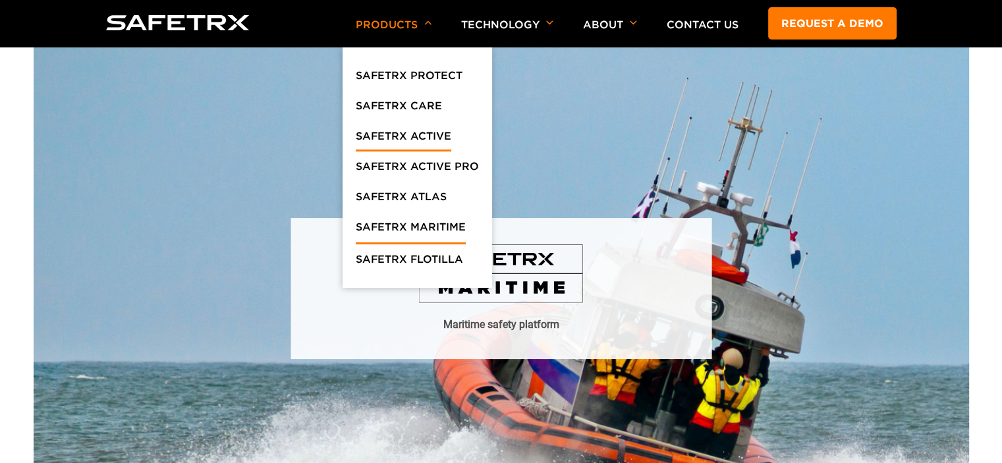 The image size is (1002, 463). Describe the element at coordinates (156, 283) in the screenshot. I see `p: I agree to allow 8 West Consulting to store and process my personal data.` at that location.